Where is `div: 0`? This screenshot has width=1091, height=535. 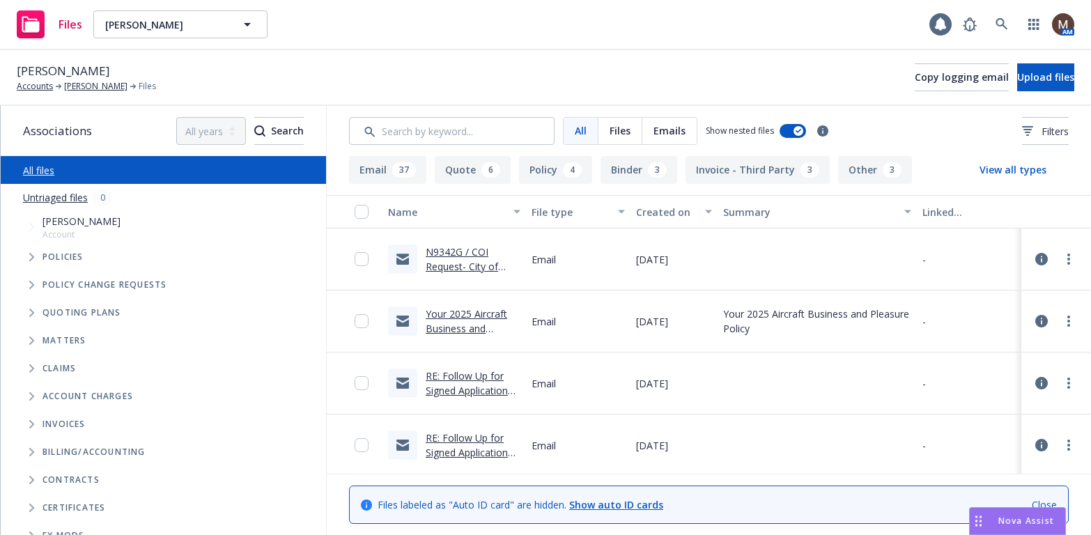
div: 0 is located at coordinates (102, 197).